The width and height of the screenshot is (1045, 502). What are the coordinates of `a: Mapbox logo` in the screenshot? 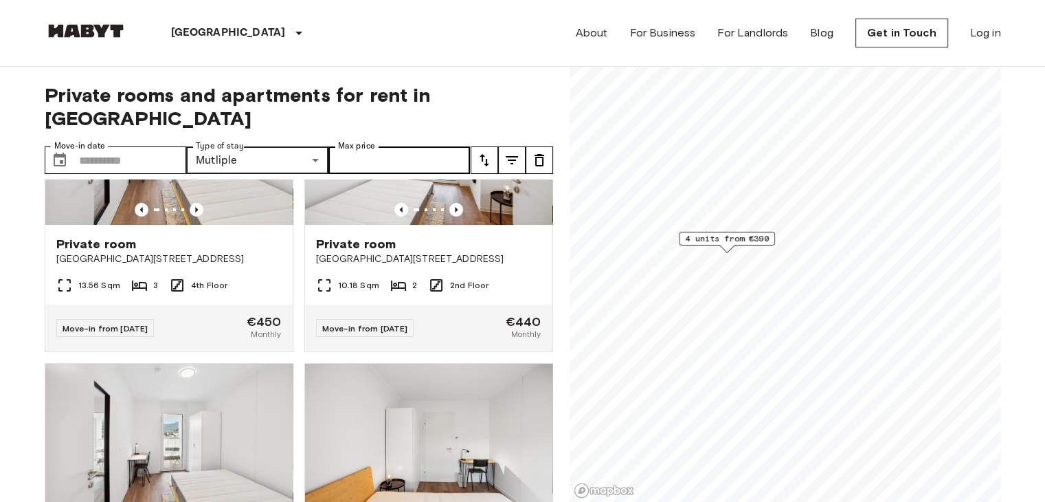 It's located at (604, 490).